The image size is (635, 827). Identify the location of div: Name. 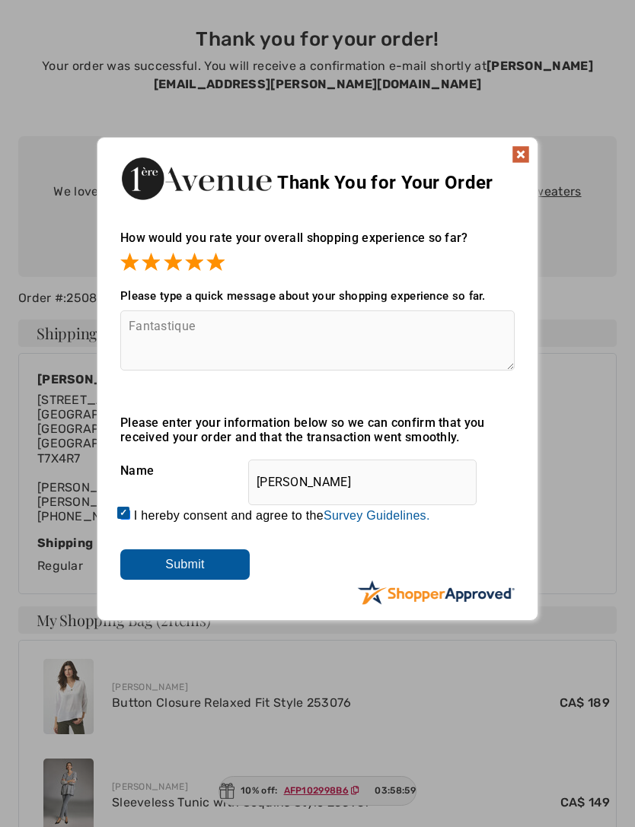
(317, 471).